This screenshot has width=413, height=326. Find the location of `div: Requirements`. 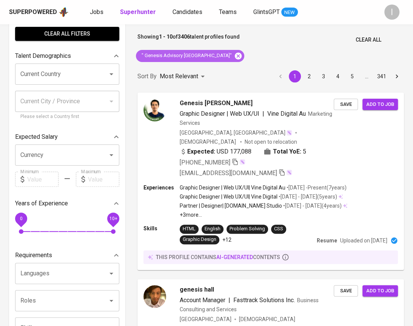

div: Requirements is located at coordinates (67, 255).